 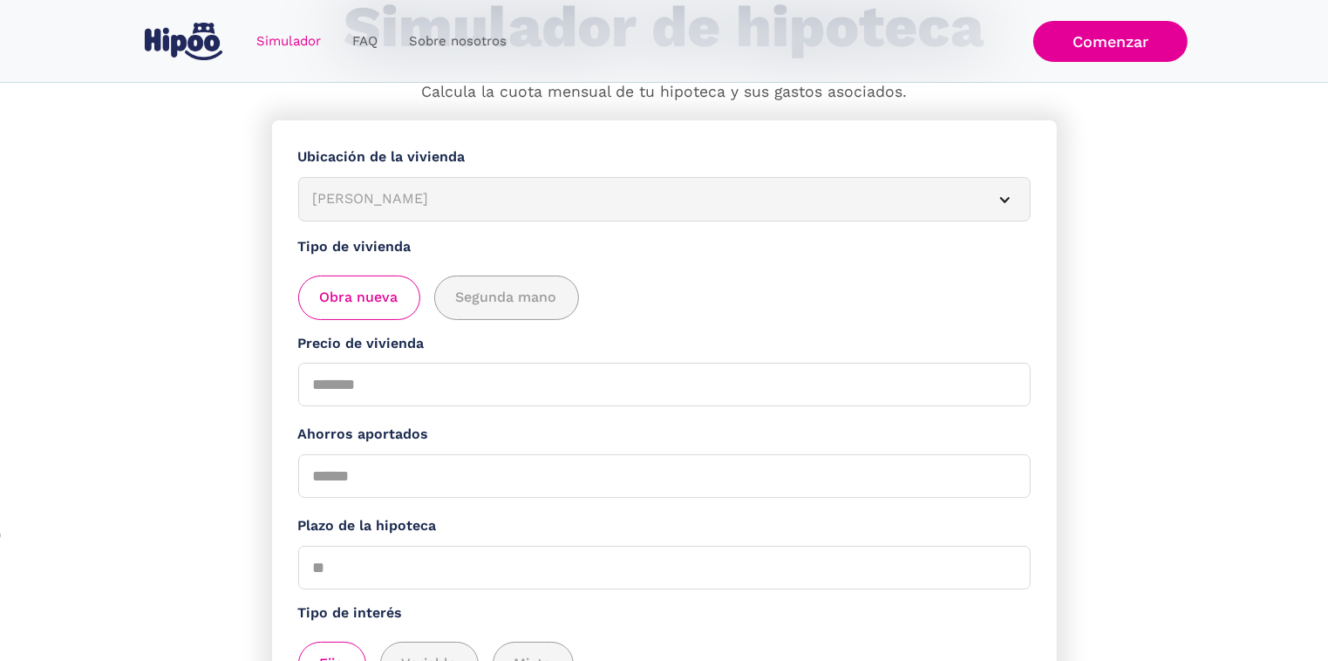 What do you see at coordinates (665, 613) in the screenshot?
I see `label: Tipo de interés` at bounding box center [665, 613].